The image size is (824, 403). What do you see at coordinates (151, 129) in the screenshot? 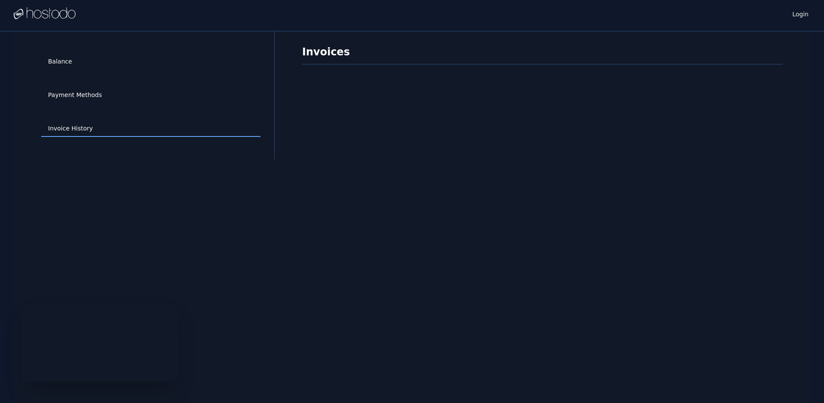
I see `a: Invoice History` at bounding box center [151, 129].